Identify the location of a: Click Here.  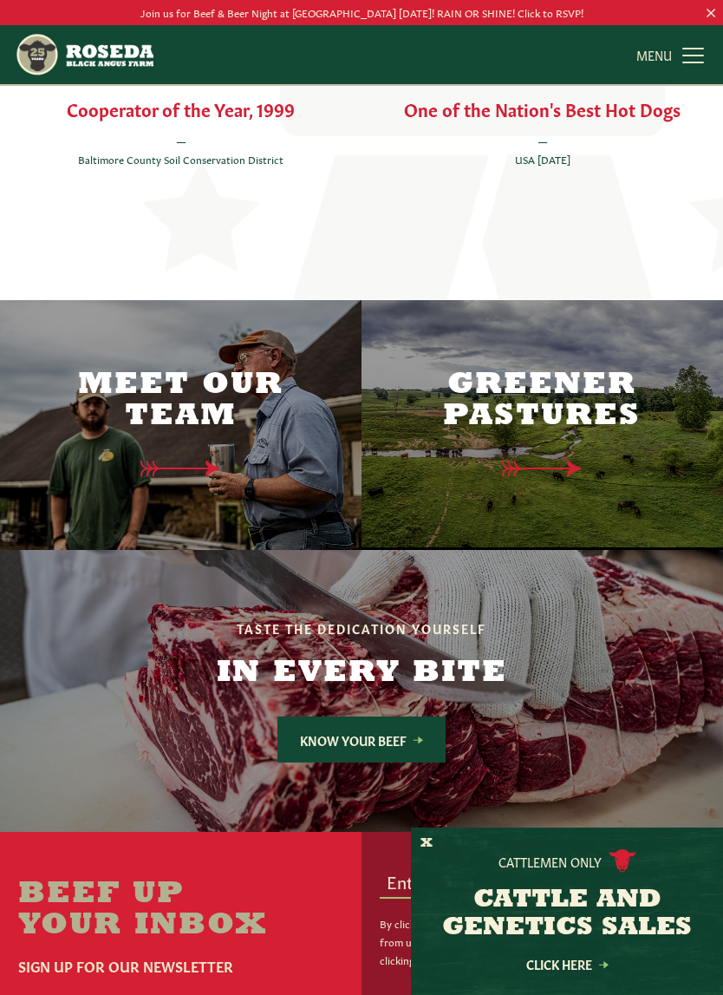
(567, 963).